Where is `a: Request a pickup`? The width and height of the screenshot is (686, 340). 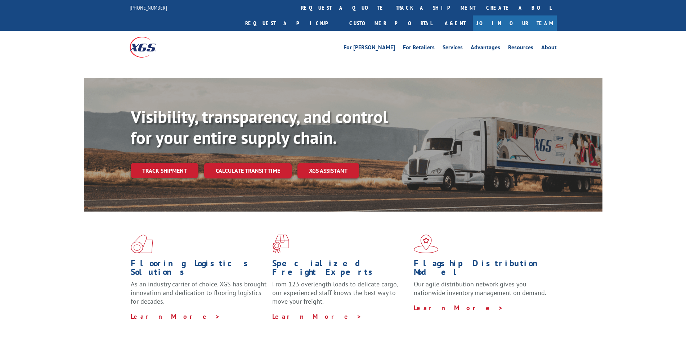
a: Request a pickup is located at coordinates (292, 23).